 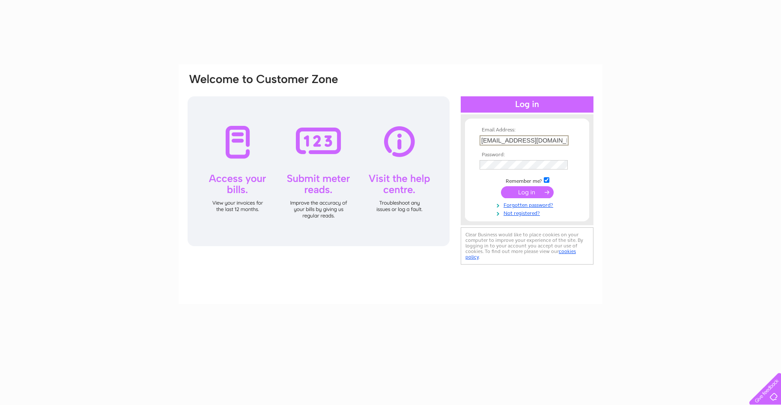 What do you see at coordinates (528, 204) in the screenshot?
I see `a: Forgotten password?` at bounding box center [528, 204].